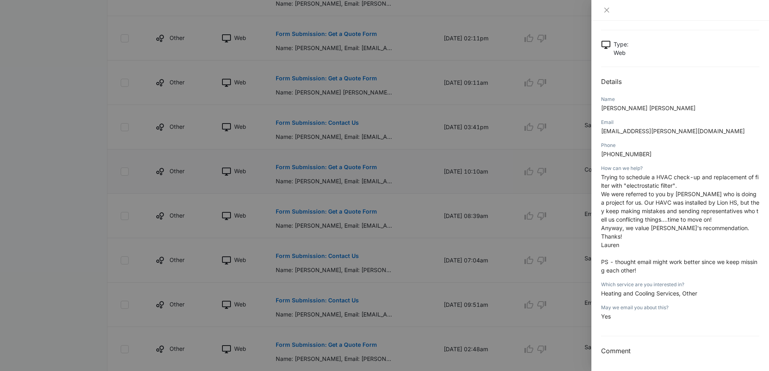  What do you see at coordinates (680, 285) in the screenshot?
I see `div: Which service are you interested in?` at bounding box center [680, 285].